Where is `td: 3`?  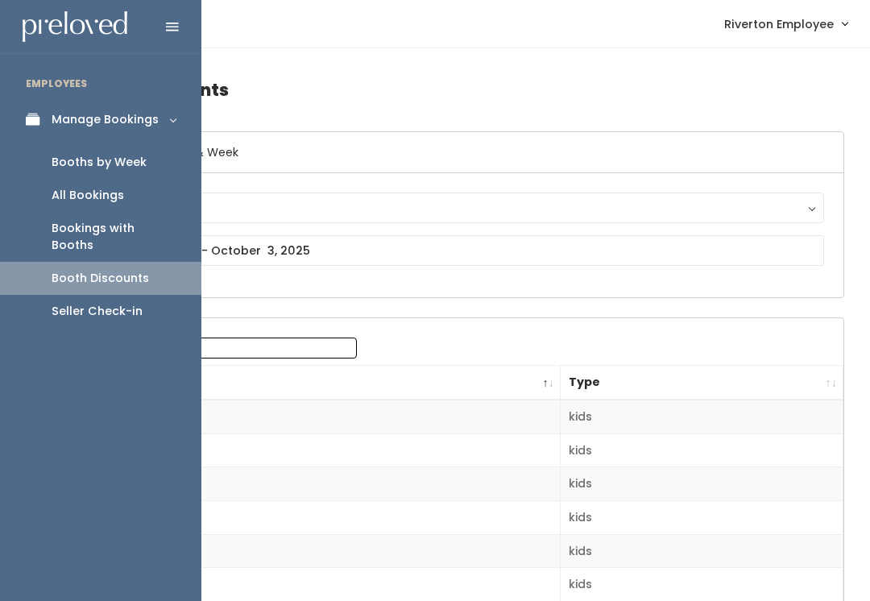 td: 3 is located at coordinates (322, 484).